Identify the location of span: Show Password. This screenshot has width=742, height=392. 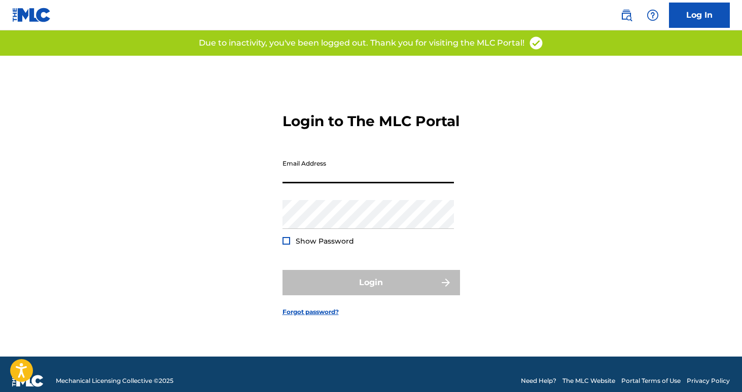
(324, 241).